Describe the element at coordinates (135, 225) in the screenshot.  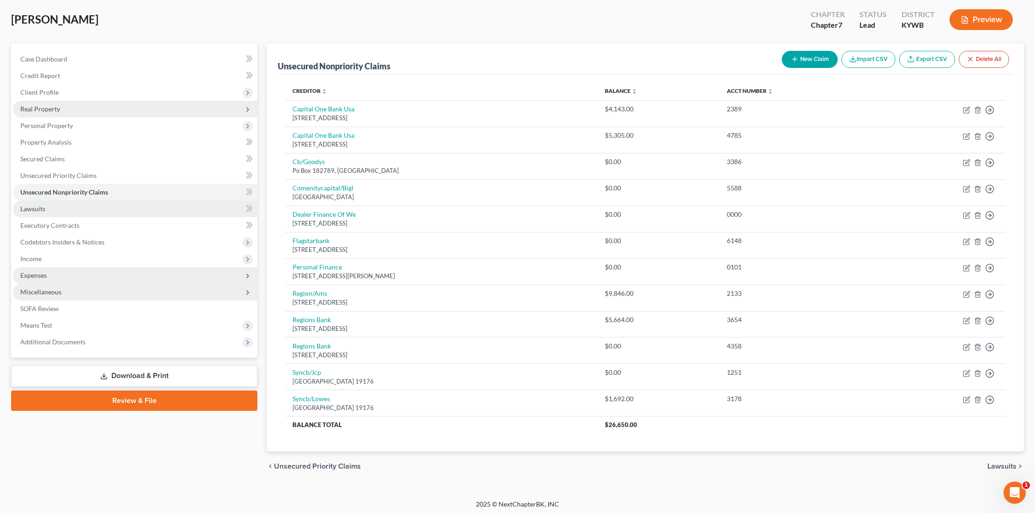
I see `a: Executory Contracts` at that location.